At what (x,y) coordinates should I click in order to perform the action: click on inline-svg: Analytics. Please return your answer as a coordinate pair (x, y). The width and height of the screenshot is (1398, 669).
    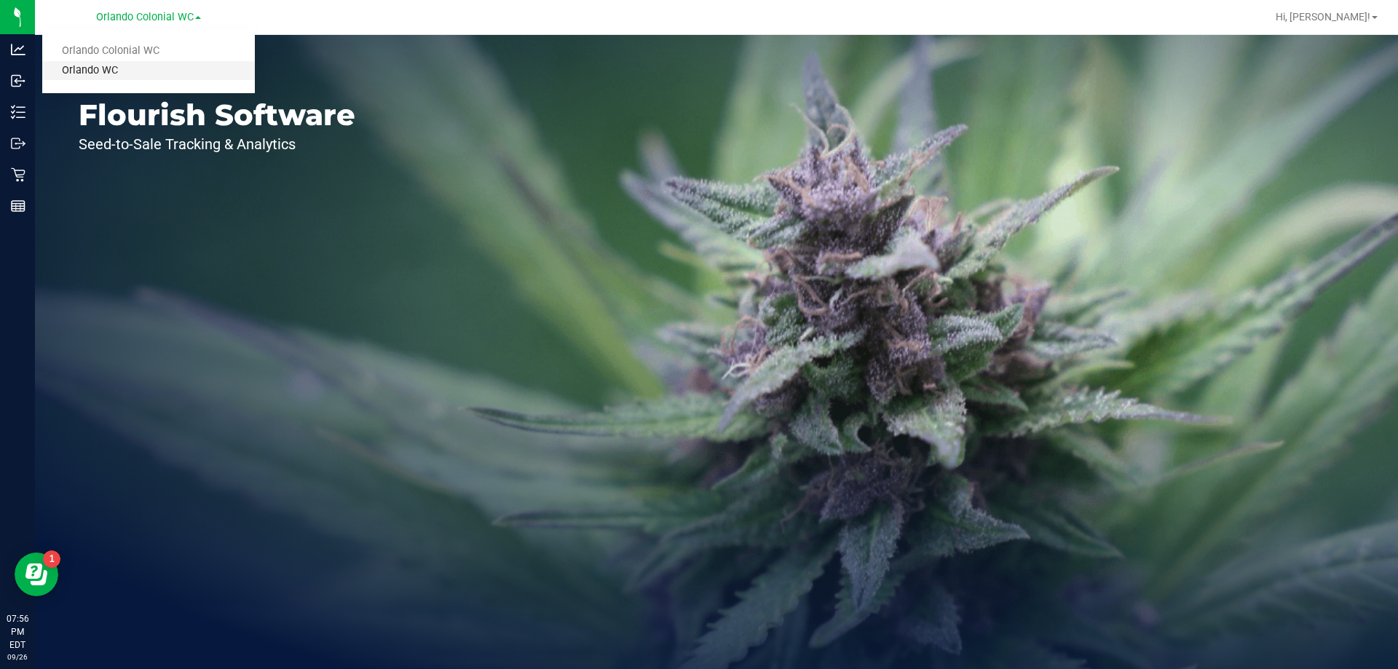
    Looking at the image, I should click on (18, 50).